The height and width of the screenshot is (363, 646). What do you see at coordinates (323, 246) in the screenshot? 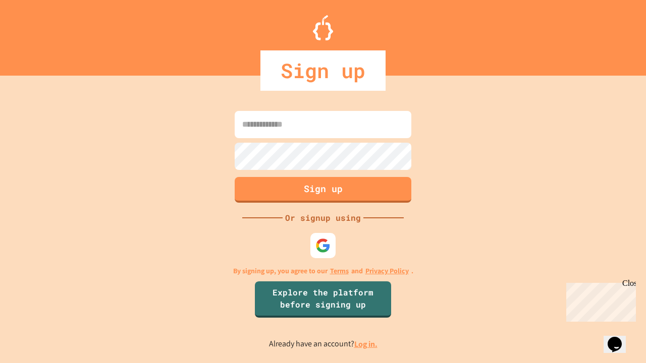
I see `img: google-icon.svg` at bounding box center [323, 246].